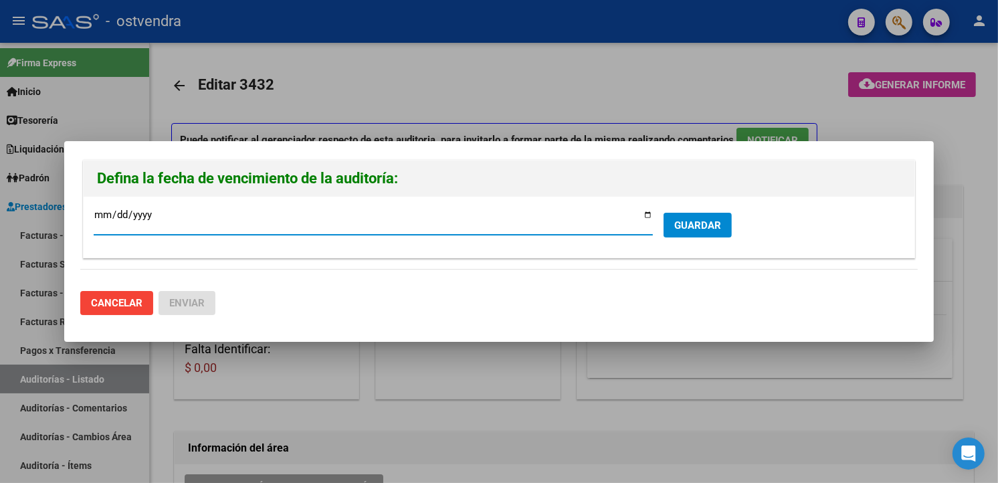  What do you see at coordinates (697, 225) in the screenshot?
I see `button: GUARDAR` at bounding box center [697, 225].